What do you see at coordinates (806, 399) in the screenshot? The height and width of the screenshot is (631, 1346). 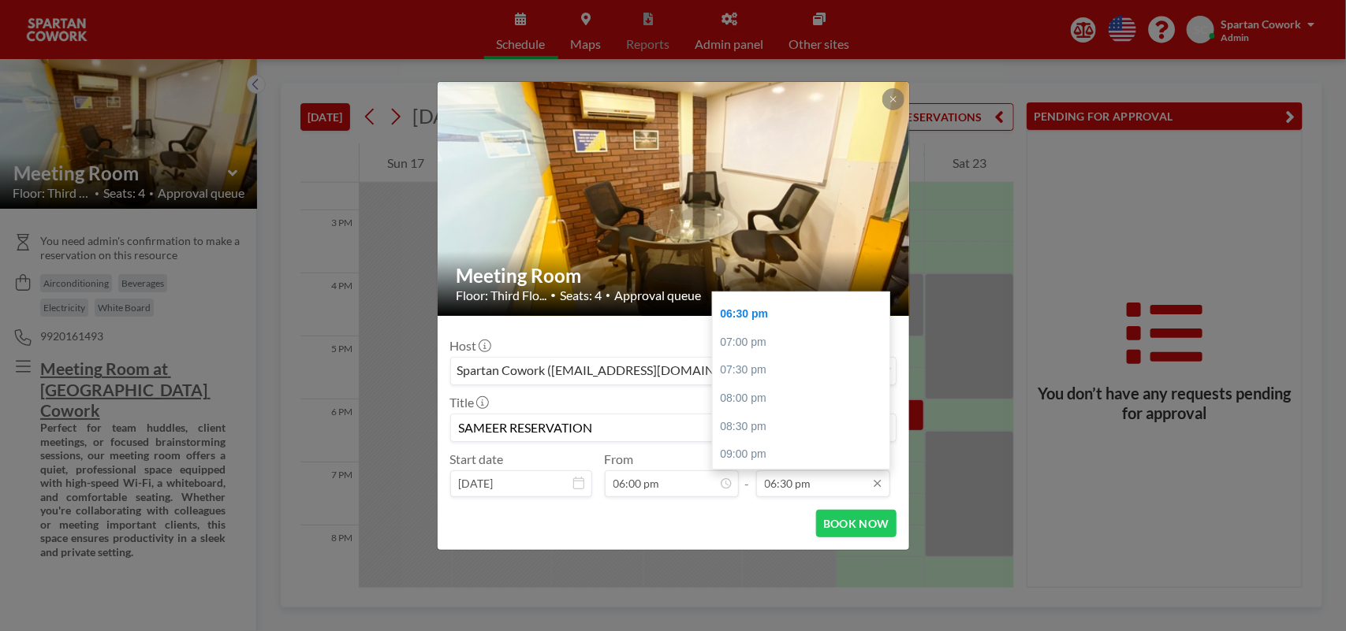 I see `div: 08:00 pm` at bounding box center [806, 399].